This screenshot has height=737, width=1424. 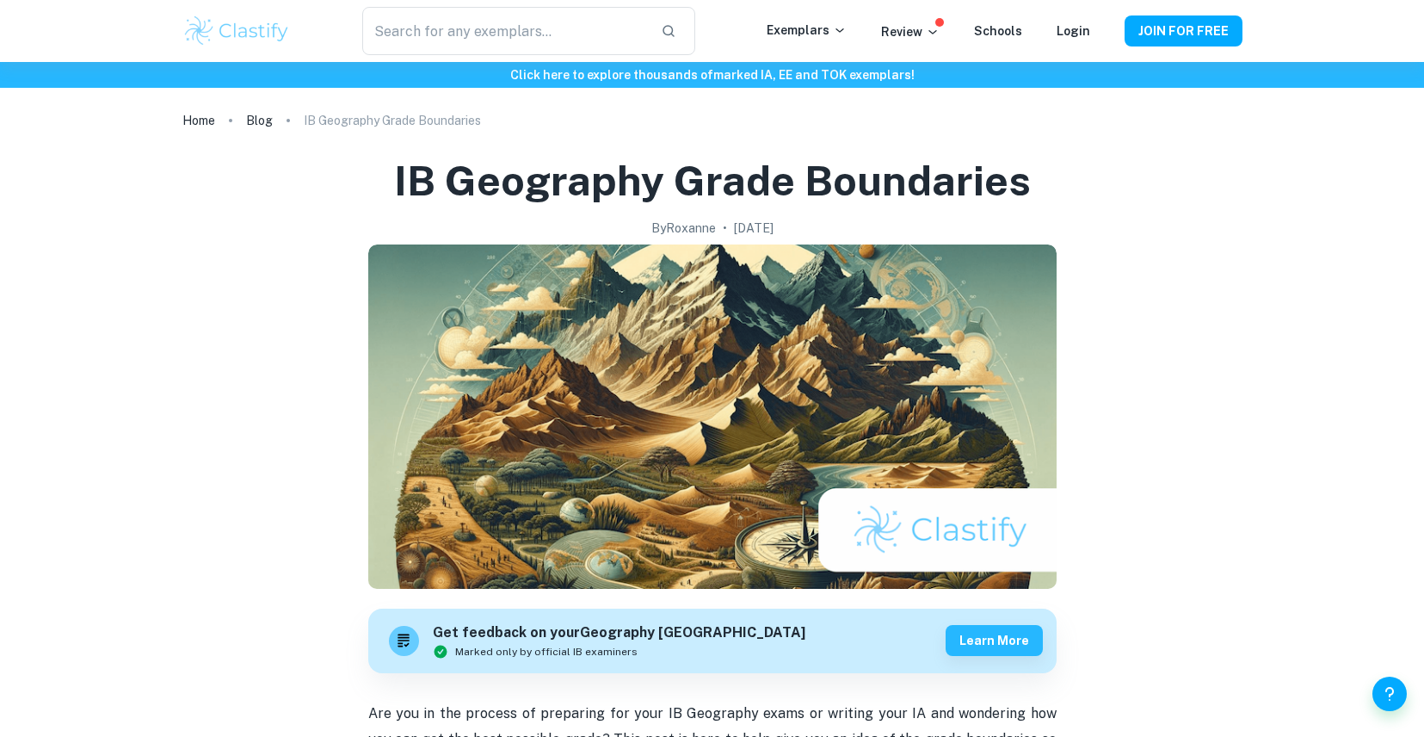 What do you see at coordinates (713, 181) in the screenshot?
I see `h1: IB Geography Grade Boundaries` at bounding box center [713, 181].